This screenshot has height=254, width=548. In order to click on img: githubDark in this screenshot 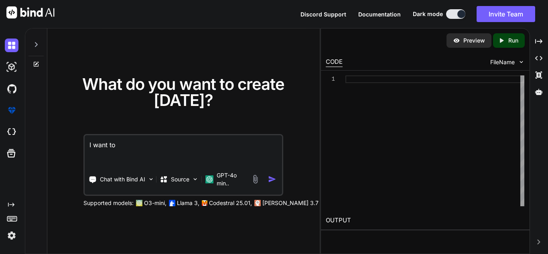, I will do `click(12, 89)`.